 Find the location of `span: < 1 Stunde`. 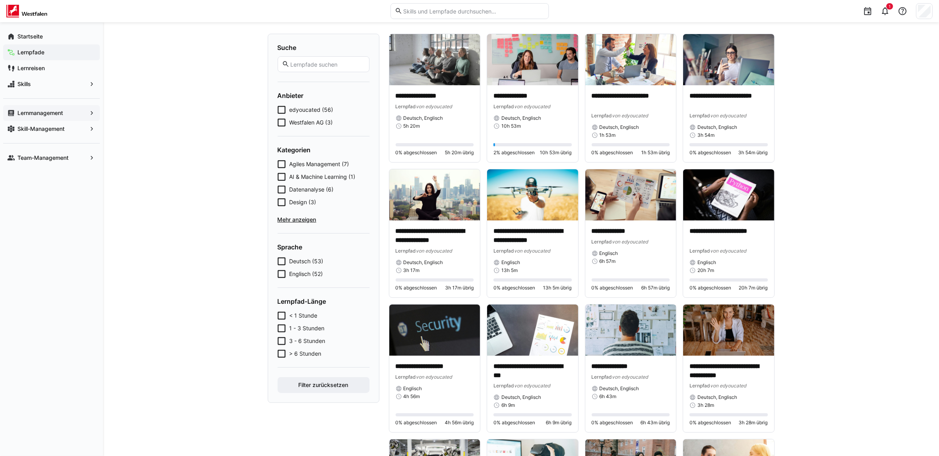

span: < 1 Stunde is located at coordinates (303, 315).